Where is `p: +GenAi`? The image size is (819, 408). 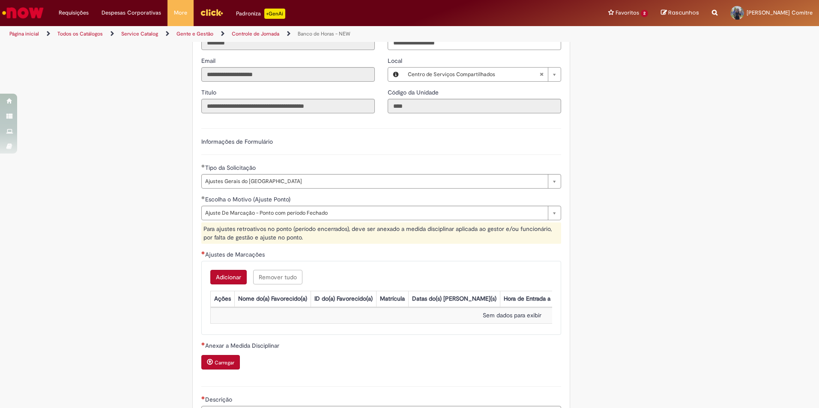
p: +GenAi is located at coordinates (274, 14).